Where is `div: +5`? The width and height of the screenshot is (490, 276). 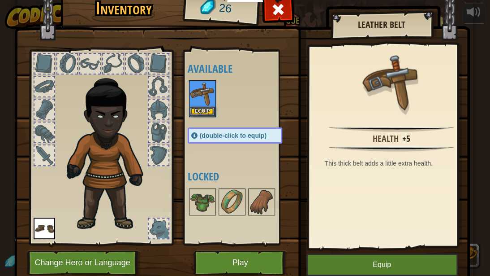
div: +5 is located at coordinates (406, 138).